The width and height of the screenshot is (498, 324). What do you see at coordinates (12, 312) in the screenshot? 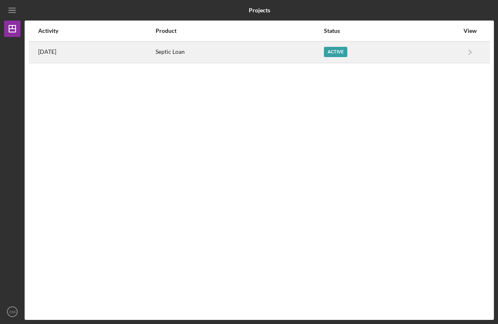
I see `button: CM` at bounding box center [12, 312].